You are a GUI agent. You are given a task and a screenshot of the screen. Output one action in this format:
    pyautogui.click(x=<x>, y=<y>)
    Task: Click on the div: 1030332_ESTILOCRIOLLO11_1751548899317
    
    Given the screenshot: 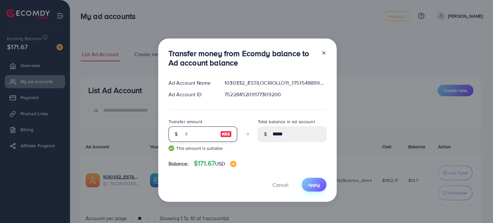 What is the action you would take?
    pyautogui.click(x=275, y=83)
    